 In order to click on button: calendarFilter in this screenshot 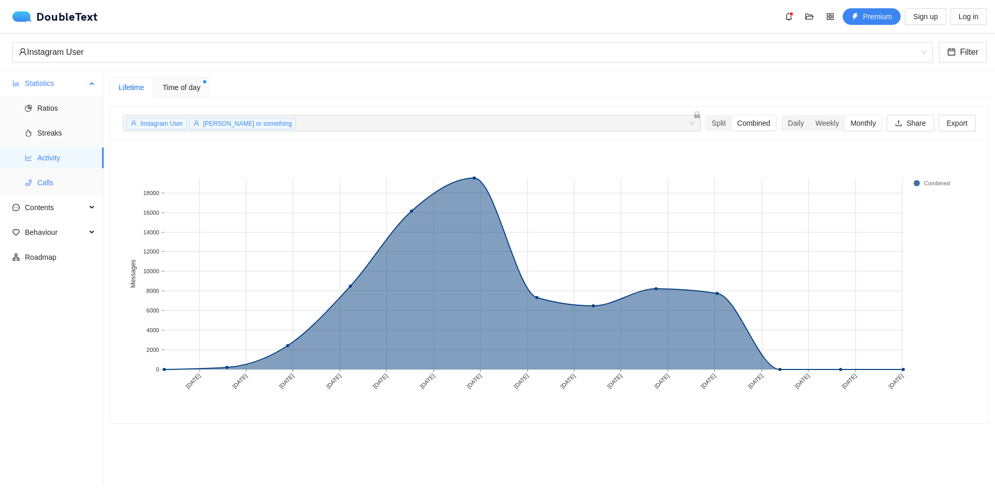, I will do `click(962, 52)`.